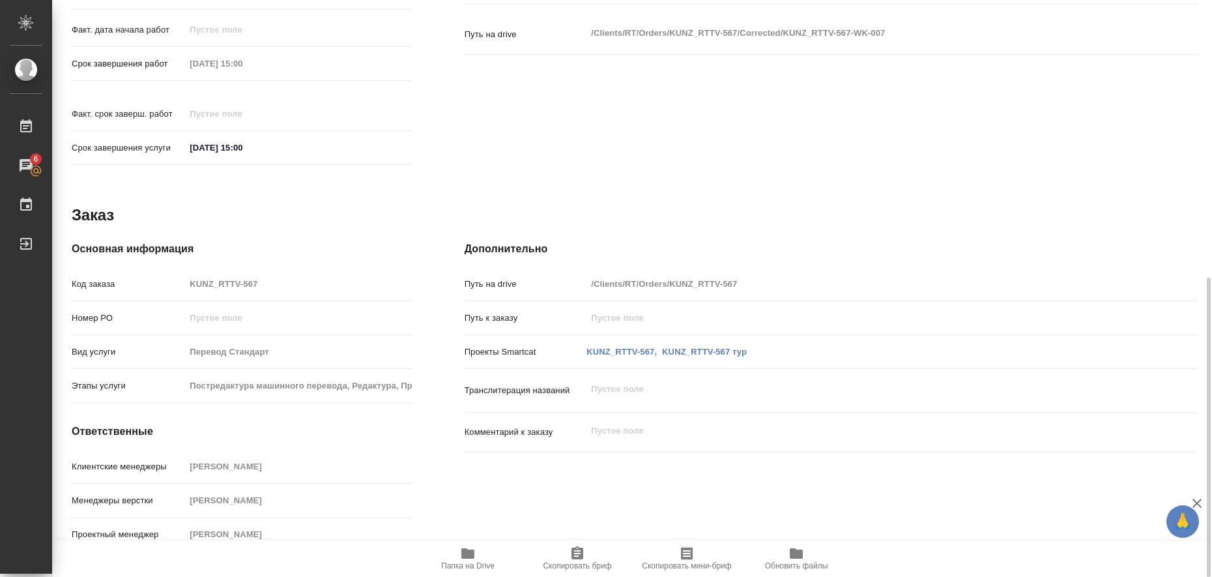 The width and height of the screenshot is (1212, 577). What do you see at coordinates (128, 467) in the screenshot?
I see `p: Клиентские менеджеры` at bounding box center [128, 467].